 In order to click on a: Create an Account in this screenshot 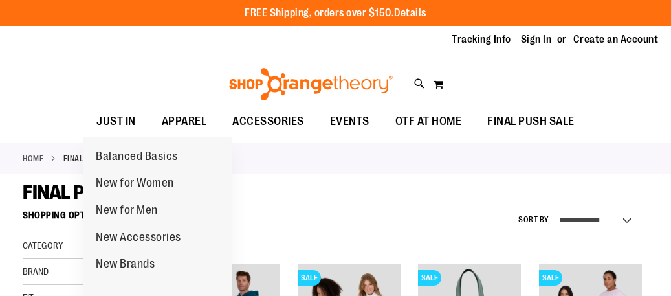, I will do `click(616, 39)`.